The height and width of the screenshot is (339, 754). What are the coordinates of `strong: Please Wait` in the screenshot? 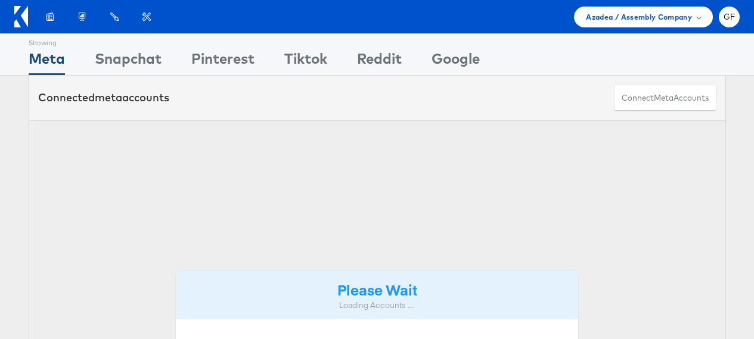 It's located at (377, 289).